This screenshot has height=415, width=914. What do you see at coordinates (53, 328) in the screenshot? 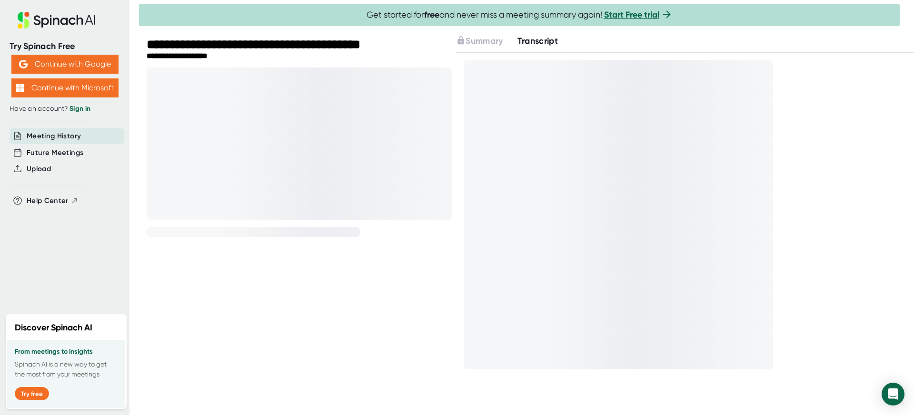
I see `h2: Discover Spinach AI` at bounding box center [53, 328].